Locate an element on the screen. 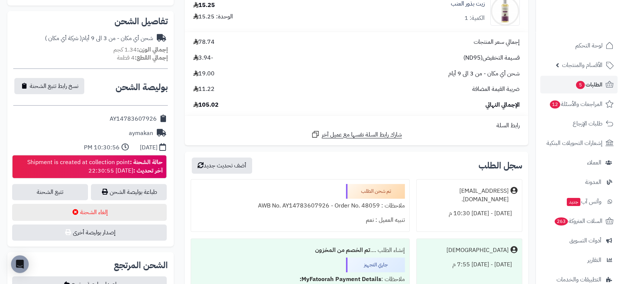  a: المراجعات والأسئلة12 is located at coordinates (579, 104).